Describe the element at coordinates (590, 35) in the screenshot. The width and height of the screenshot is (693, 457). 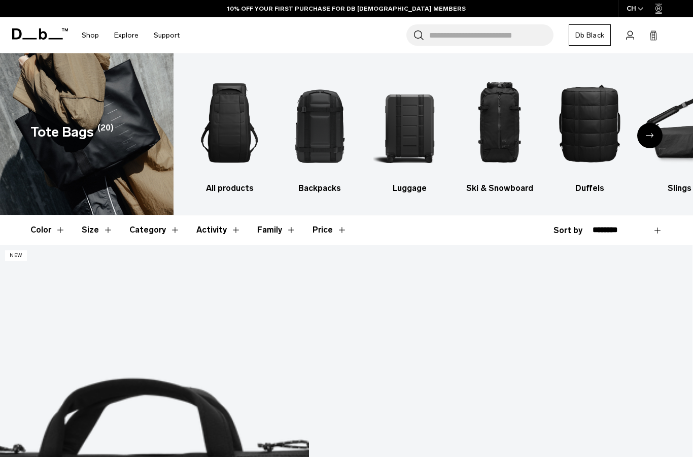
I see `a: Db Black` at that location.